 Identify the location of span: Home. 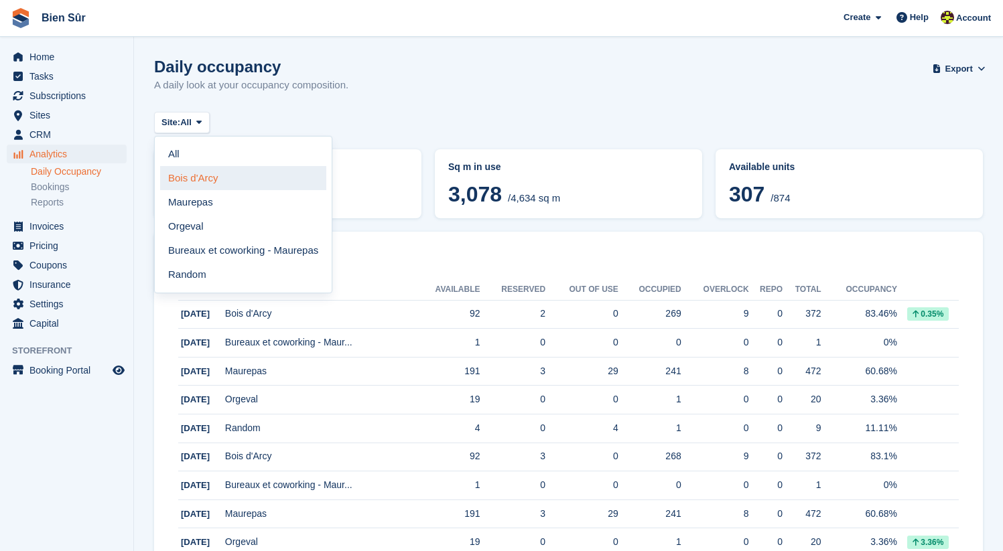
(70, 57).